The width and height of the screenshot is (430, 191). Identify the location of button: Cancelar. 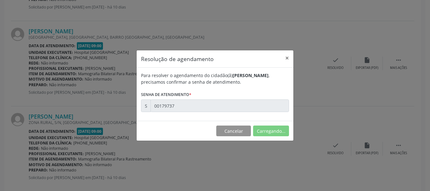
(233, 131).